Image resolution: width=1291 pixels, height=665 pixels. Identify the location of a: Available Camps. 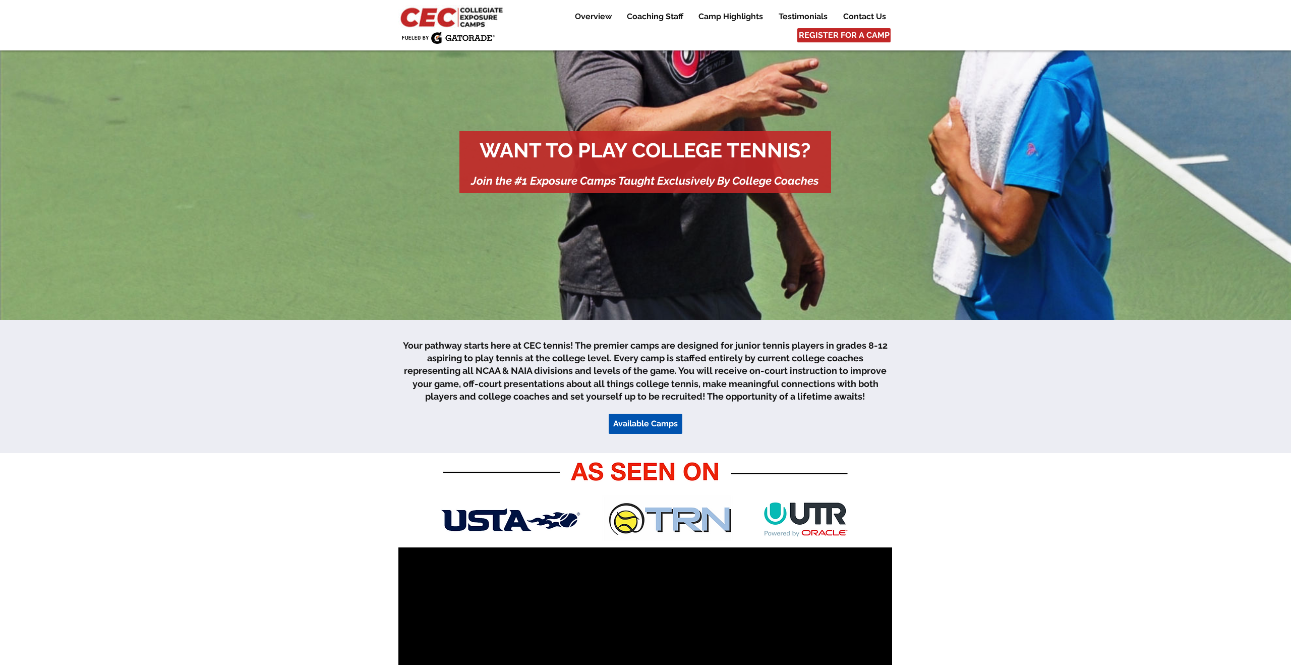
(645, 424).